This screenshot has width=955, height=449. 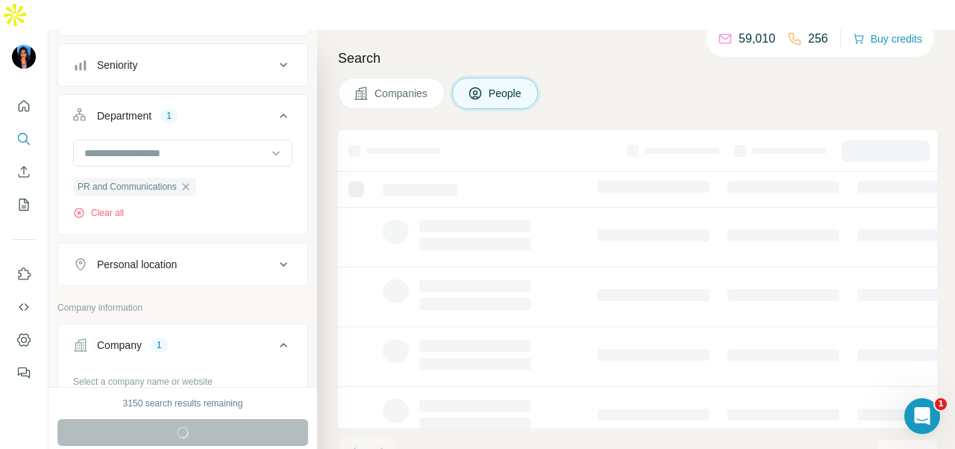 What do you see at coordinates (24, 340) in the screenshot?
I see `button: Dashboard` at bounding box center [24, 340].